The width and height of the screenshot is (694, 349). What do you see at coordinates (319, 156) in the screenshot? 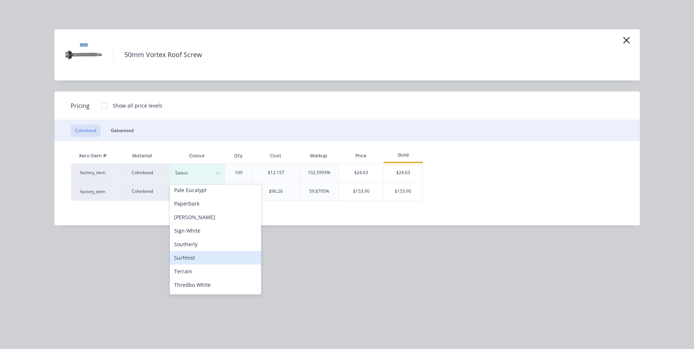
I see `div: Markup` at bounding box center [319, 156].